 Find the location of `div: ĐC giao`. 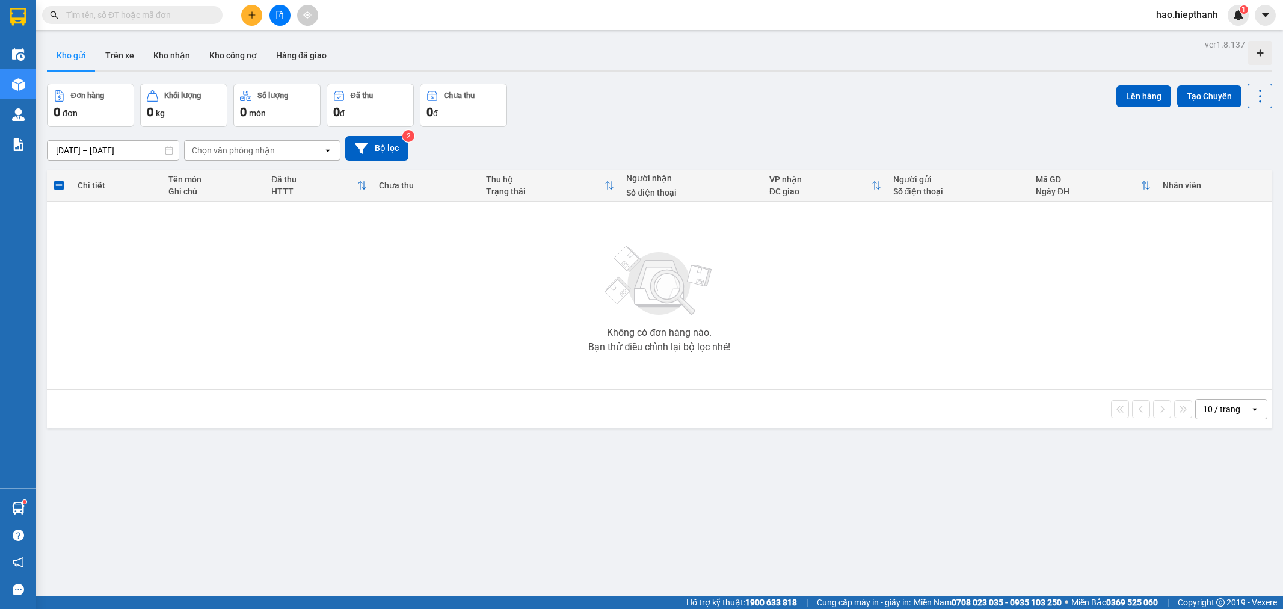

div: ĐC giao is located at coordinates (821, 191).